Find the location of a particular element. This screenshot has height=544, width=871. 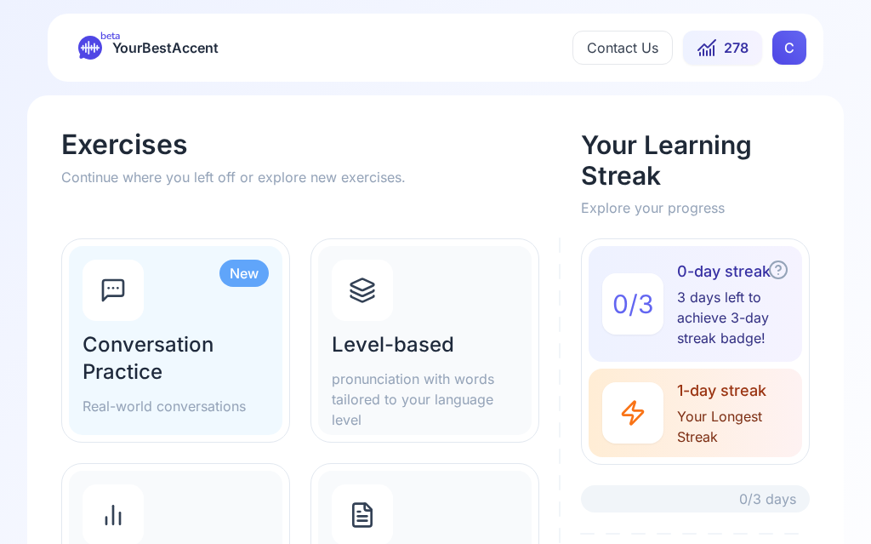

a: Level-basedpronunciation with words tailored to your language level is located at coordinates (424, 340).